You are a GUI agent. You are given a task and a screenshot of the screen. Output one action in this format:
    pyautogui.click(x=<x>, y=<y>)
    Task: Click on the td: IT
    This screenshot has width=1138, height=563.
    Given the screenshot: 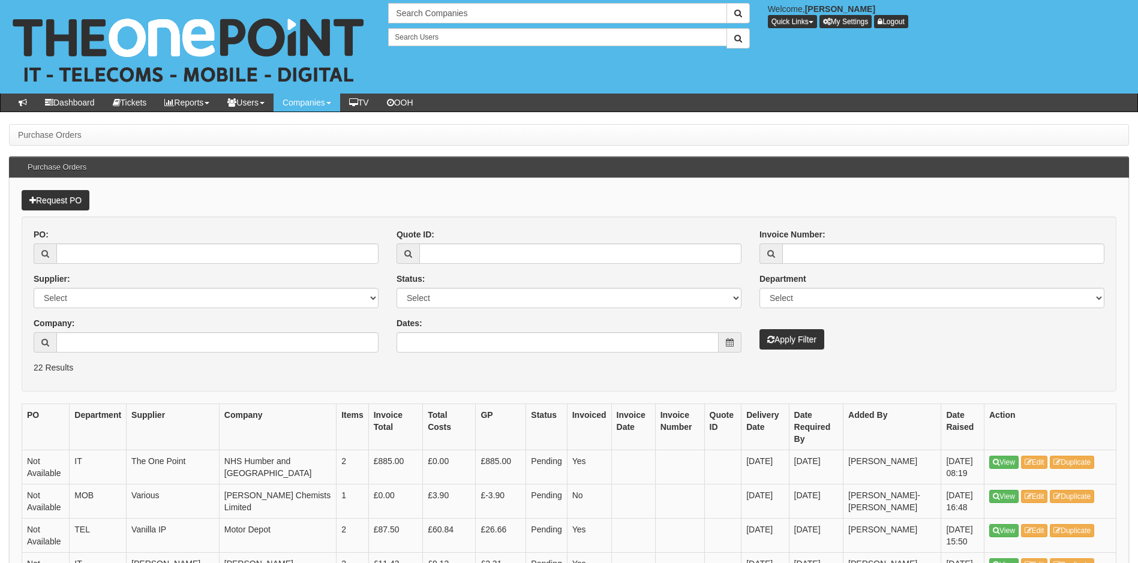 What is the action you would take?
    pyautogui.click(x=98, y=467)
    